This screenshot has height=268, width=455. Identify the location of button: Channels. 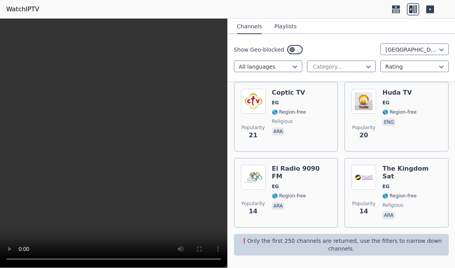
(249, 27).